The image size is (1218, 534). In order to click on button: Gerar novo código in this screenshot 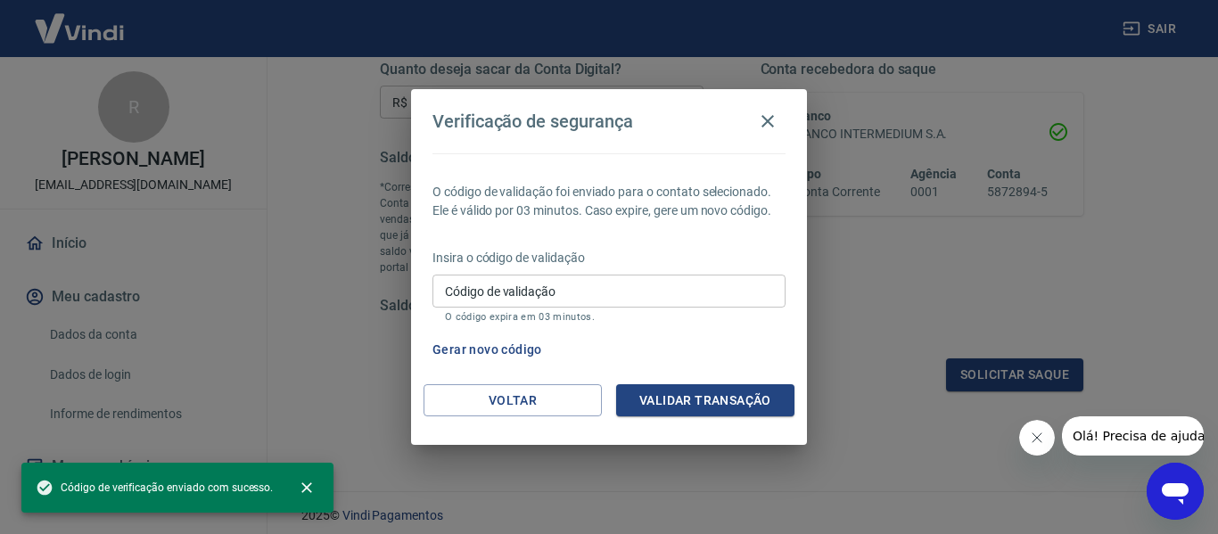, I will do `click(487, 350)`.